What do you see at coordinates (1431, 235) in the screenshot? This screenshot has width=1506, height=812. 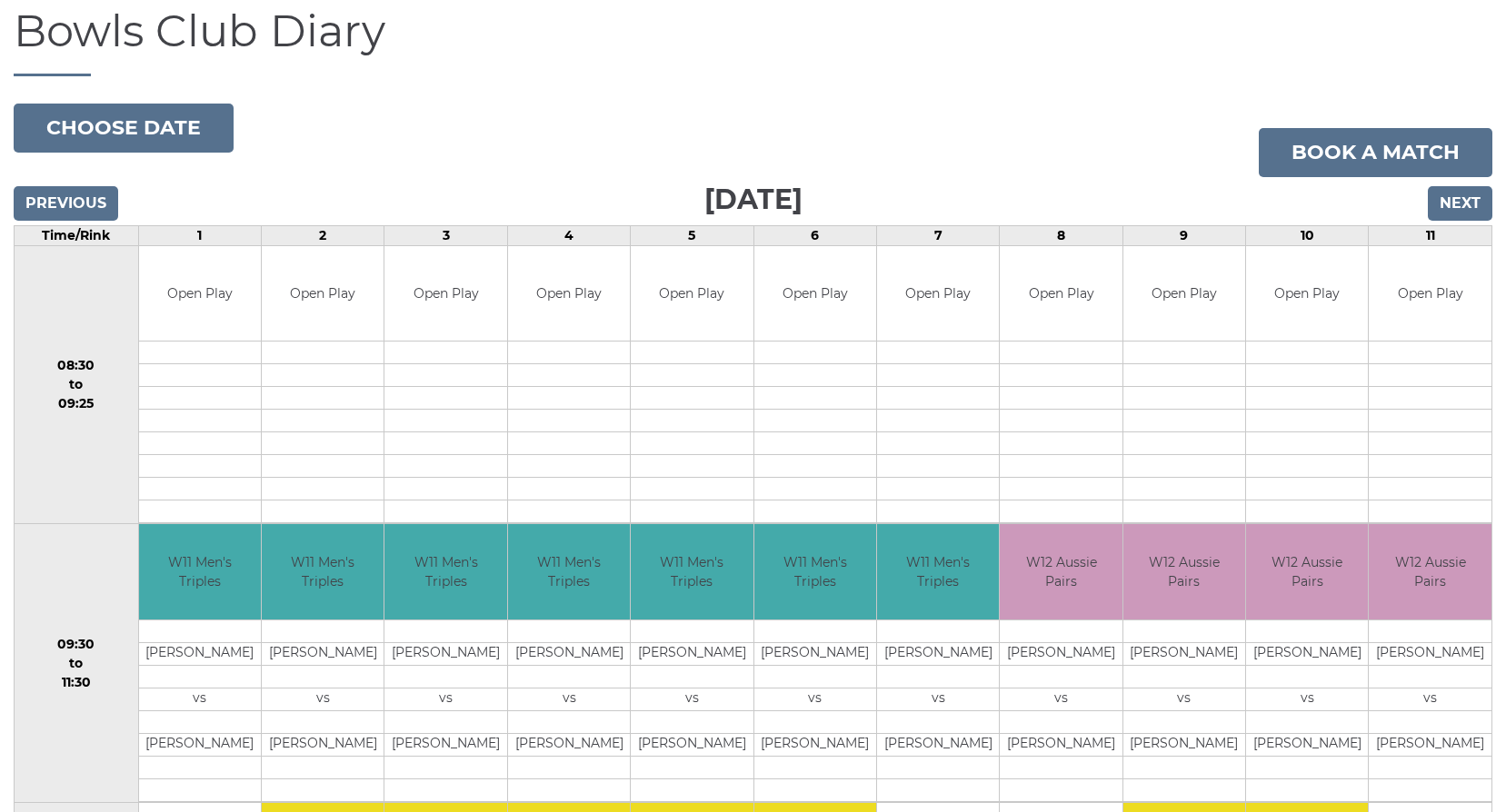 I see `td: 11` at bounding box center [1431, 235].